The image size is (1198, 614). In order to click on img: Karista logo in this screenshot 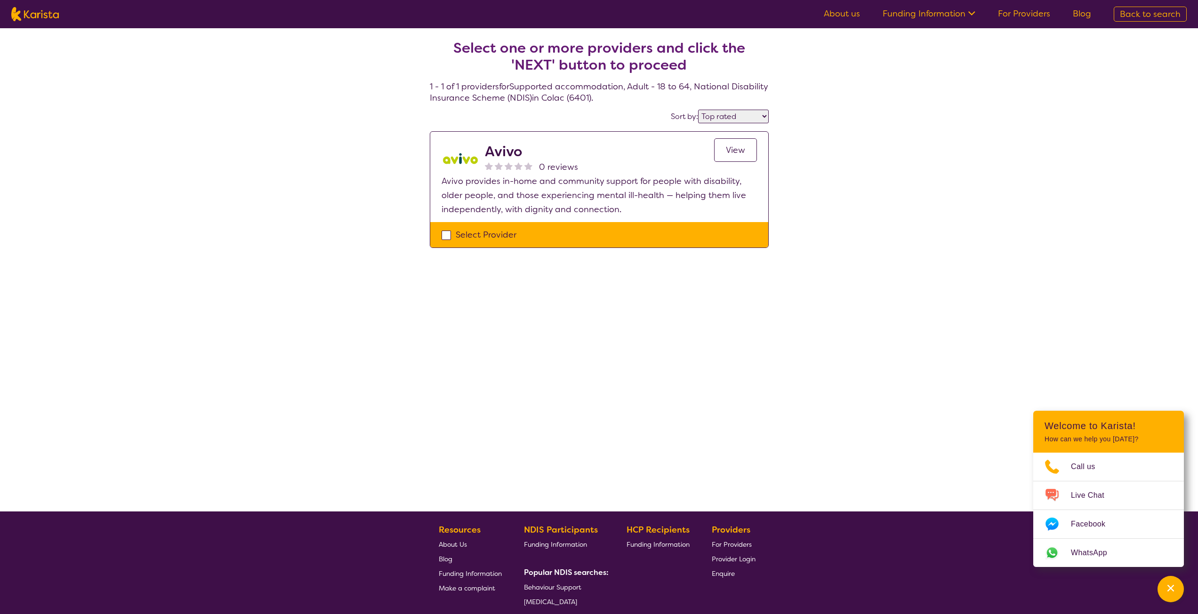, I will do `click(35, 14)`.